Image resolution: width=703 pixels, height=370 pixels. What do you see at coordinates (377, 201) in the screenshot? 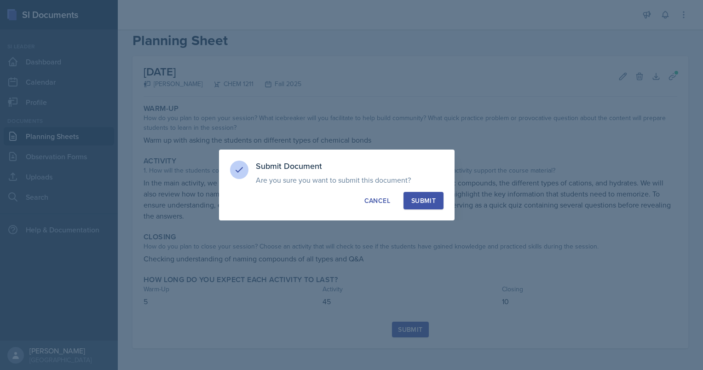
I see `button: Cancel` at bounding box center [377, 201].